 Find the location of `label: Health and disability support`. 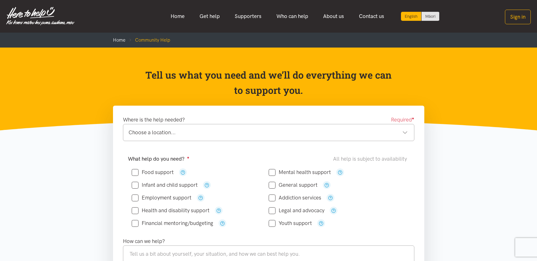

label: Health and disability support is located at coordinates (170, 211).